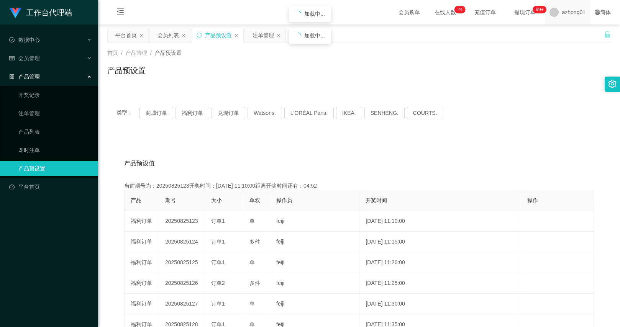 The width and height of the screenshot is (620, 327). I want to click on button: Watsons., so click(265, 113).